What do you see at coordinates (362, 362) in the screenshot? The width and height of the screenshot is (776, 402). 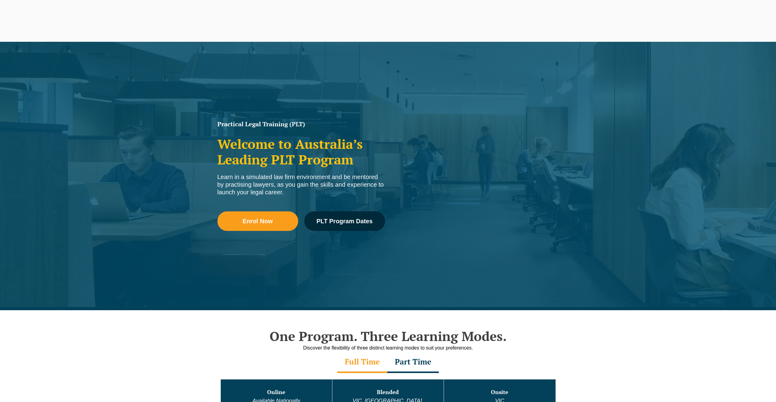 I see `div: Full Time` at bounding box center [362, 362].